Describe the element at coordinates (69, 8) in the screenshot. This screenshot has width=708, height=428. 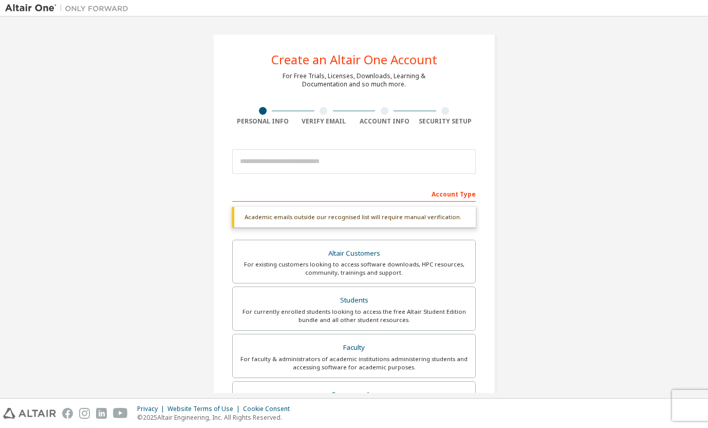
I see `img: Altair One` at that location.